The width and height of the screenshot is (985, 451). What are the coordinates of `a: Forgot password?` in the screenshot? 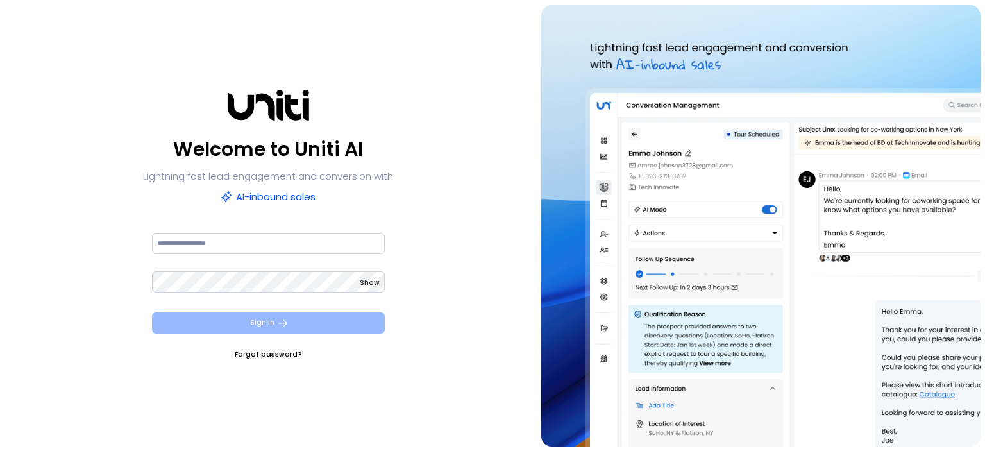 It's located at (268, 355).